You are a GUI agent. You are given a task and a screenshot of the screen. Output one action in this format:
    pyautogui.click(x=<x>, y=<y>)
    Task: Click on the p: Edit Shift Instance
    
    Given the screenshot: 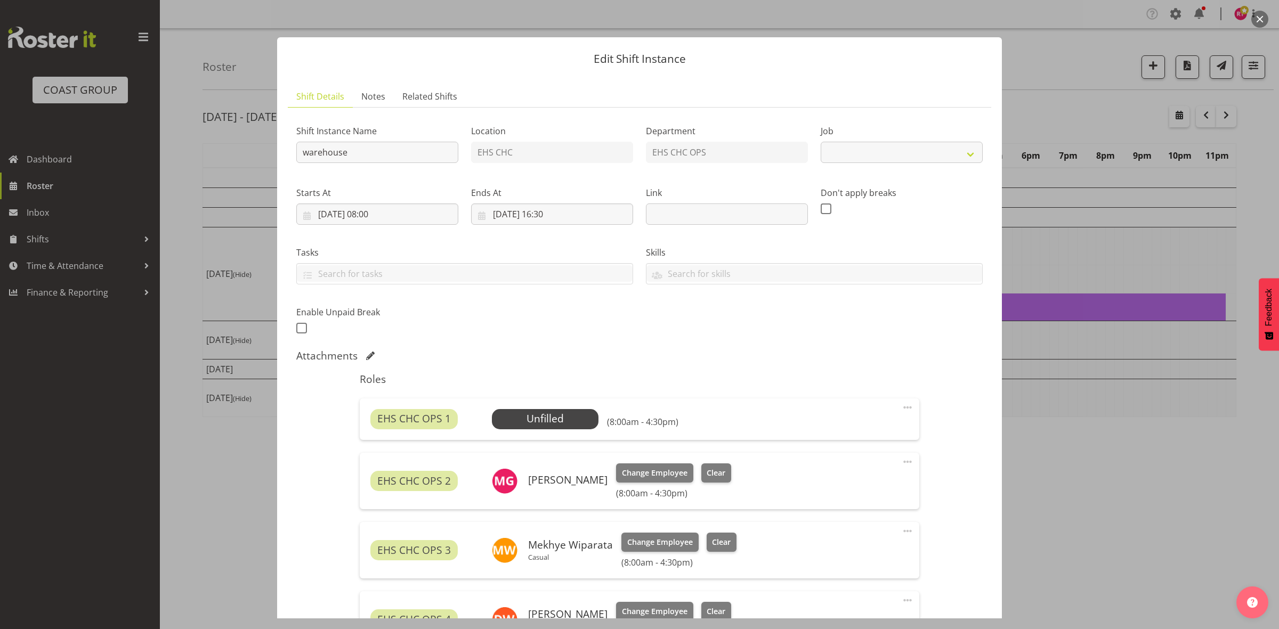 What is the action you would take?
    pyautogui.click(x=639, y=59)
    